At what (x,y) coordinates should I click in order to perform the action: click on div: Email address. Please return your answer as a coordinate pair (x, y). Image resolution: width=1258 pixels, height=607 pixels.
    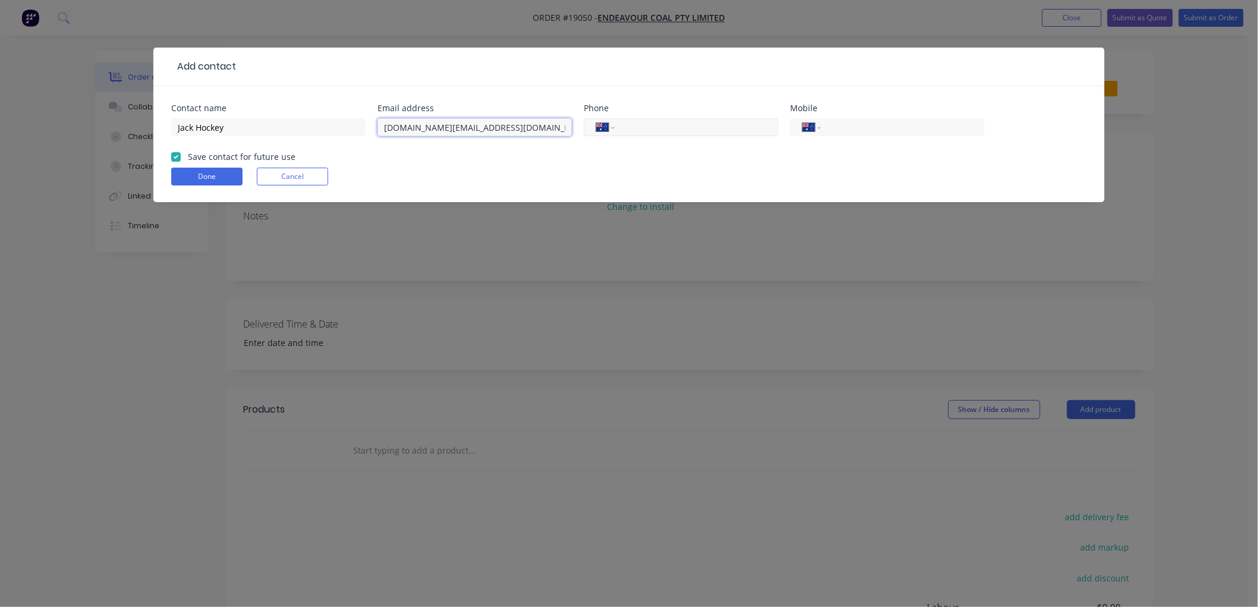
    Looking at the image, I should click on (474, 108).